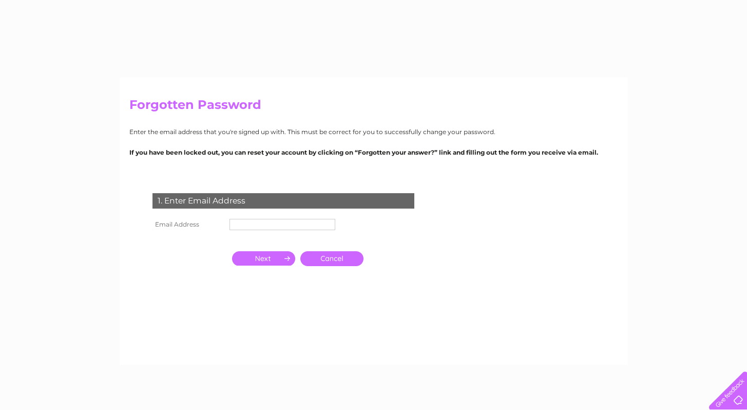 The image size is (747, 410). Describe the element at coordinates (374, 107) in the screenshot. I see `h2: Forgotten Password` at that location.